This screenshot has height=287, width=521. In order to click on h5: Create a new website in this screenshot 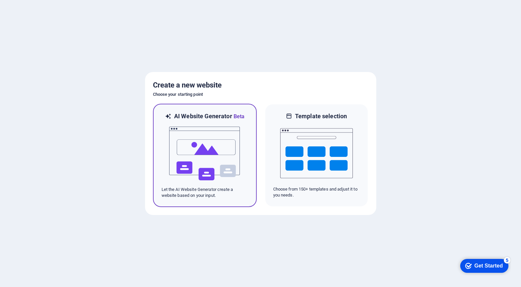, I will do `click(260, 85)`.